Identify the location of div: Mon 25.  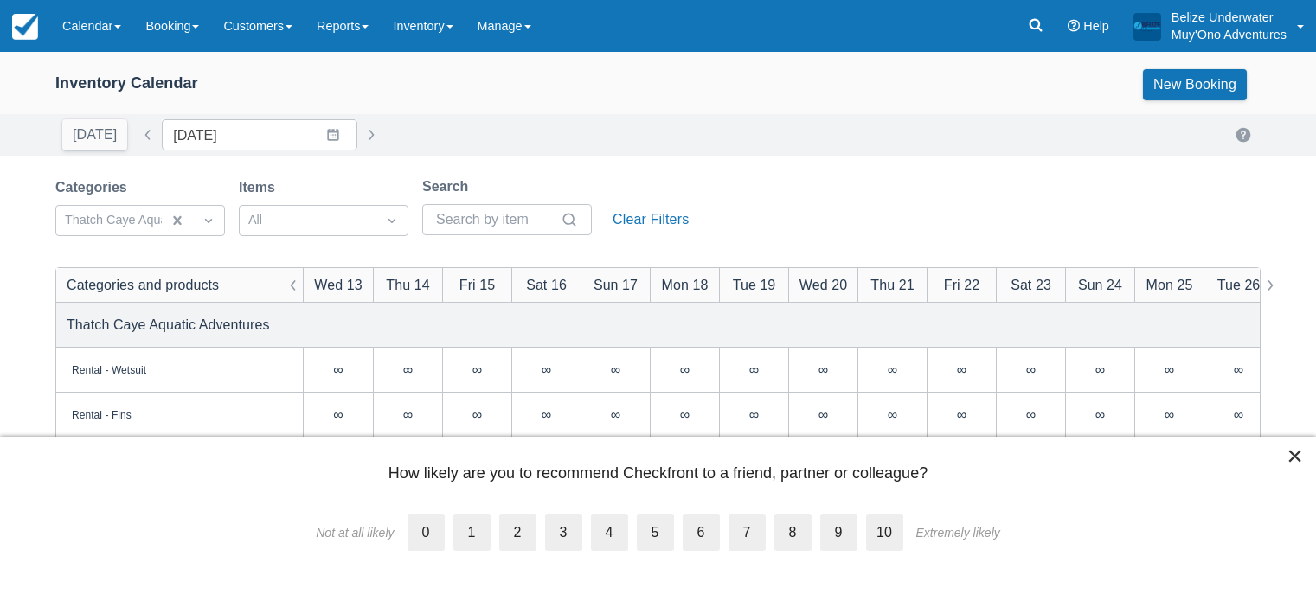
(1169, 285).